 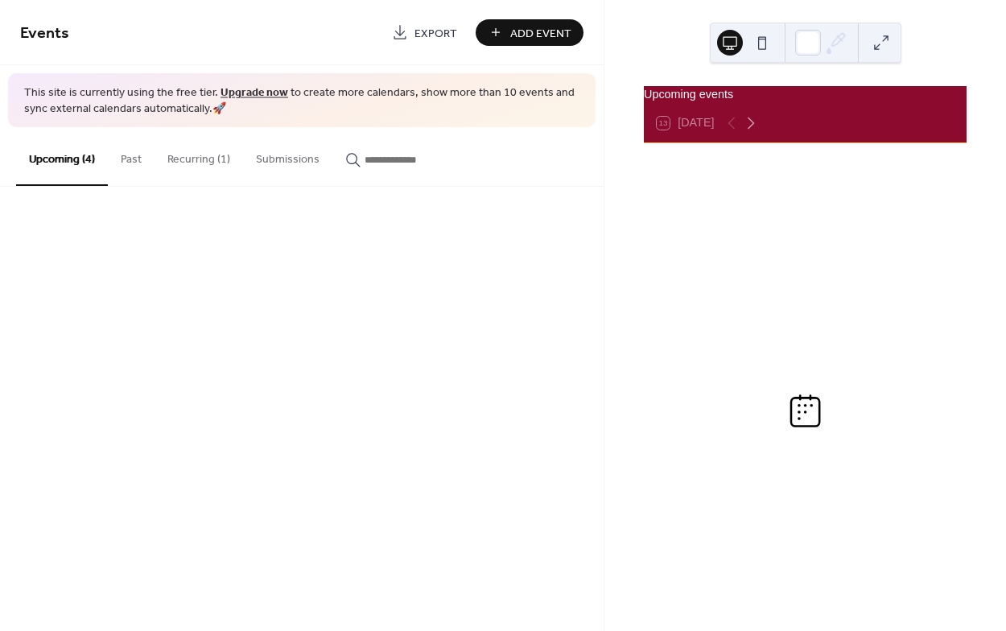 I want to click on a: Add Event, so click(x=529, y=32).